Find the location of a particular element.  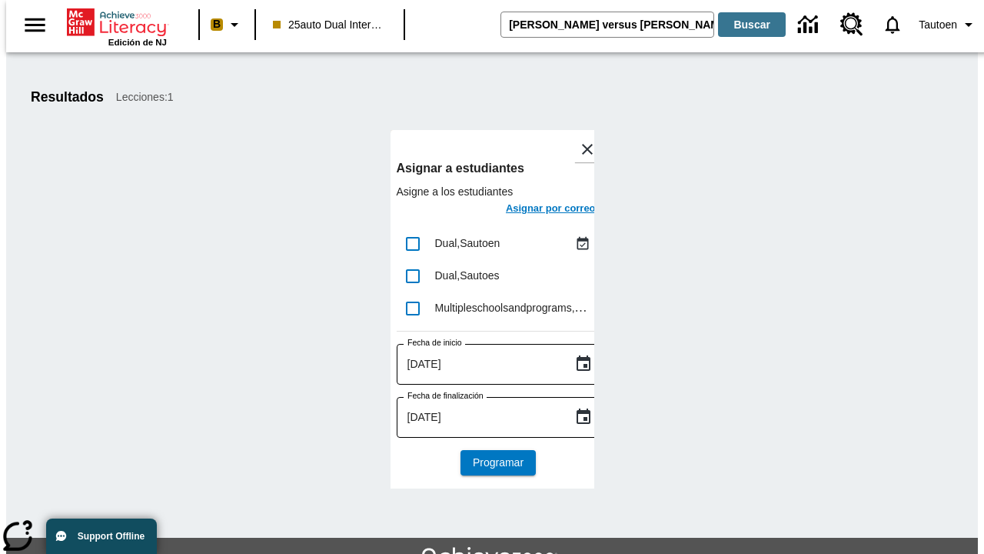

span: Multipleschoolsandprograms , Sautoen is located at coordinates (525, 307).